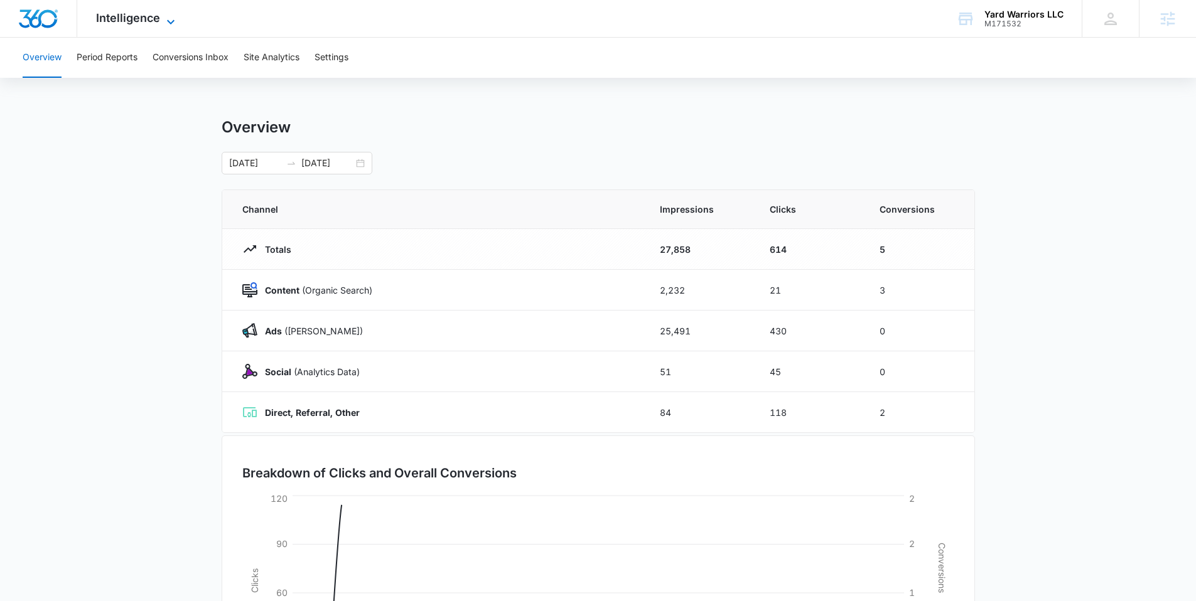  Describe the element at coordinates (256, 127) in the screenshot. I see `h1: Overview` at that location.